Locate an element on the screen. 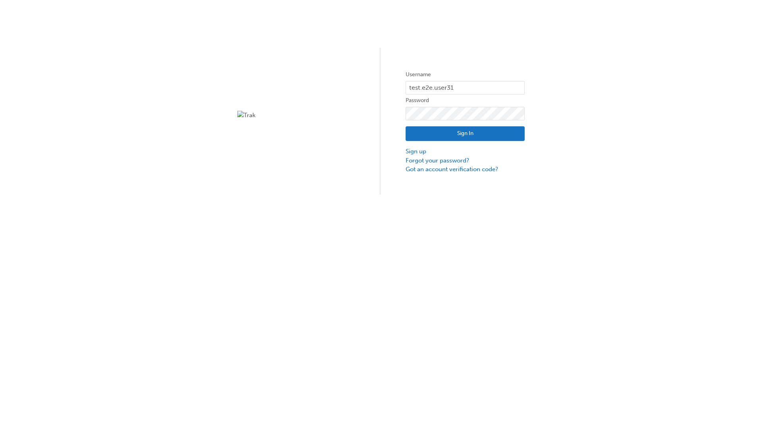 The width and height of the screenshot is (762, 429). a: Got an account verification code? is located at coordinates (465, 169).